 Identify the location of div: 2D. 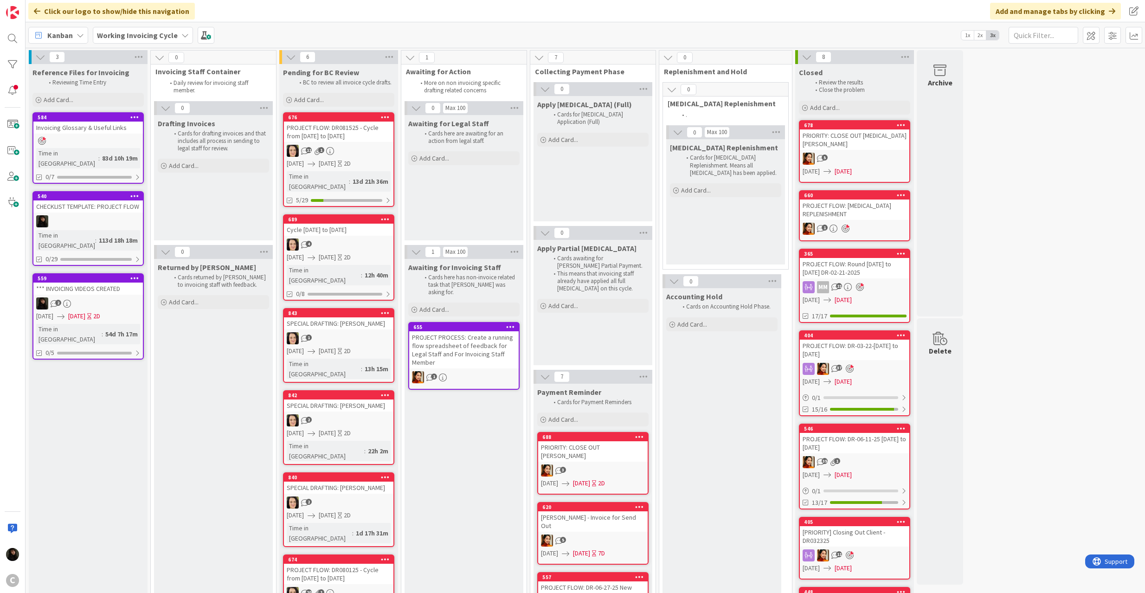
(347, 515).